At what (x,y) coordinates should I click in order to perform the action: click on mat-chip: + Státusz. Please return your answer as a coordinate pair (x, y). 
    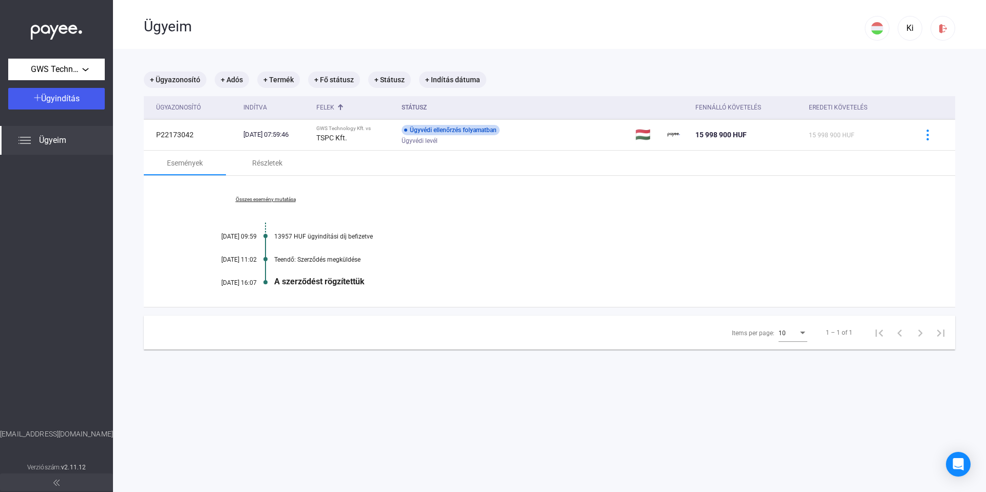
    Looking at the image, I should click on (389, 80).